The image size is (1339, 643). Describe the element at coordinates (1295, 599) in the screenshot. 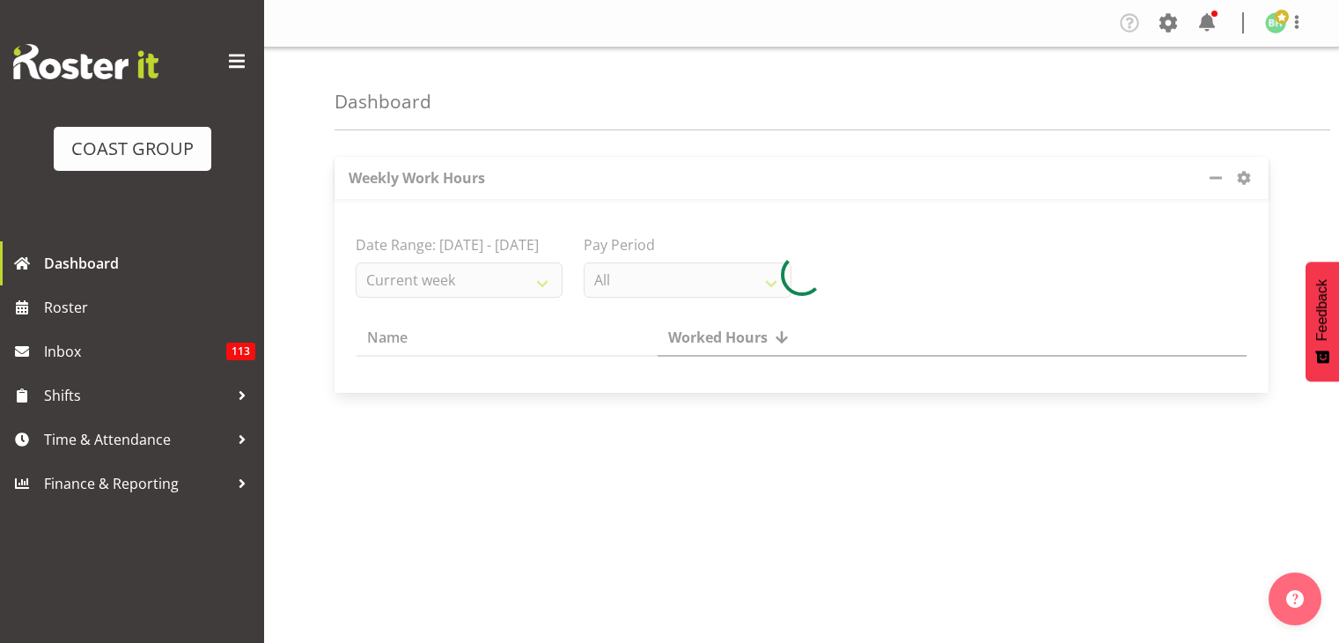

I see `img: help-xxl-2.png` at that location.